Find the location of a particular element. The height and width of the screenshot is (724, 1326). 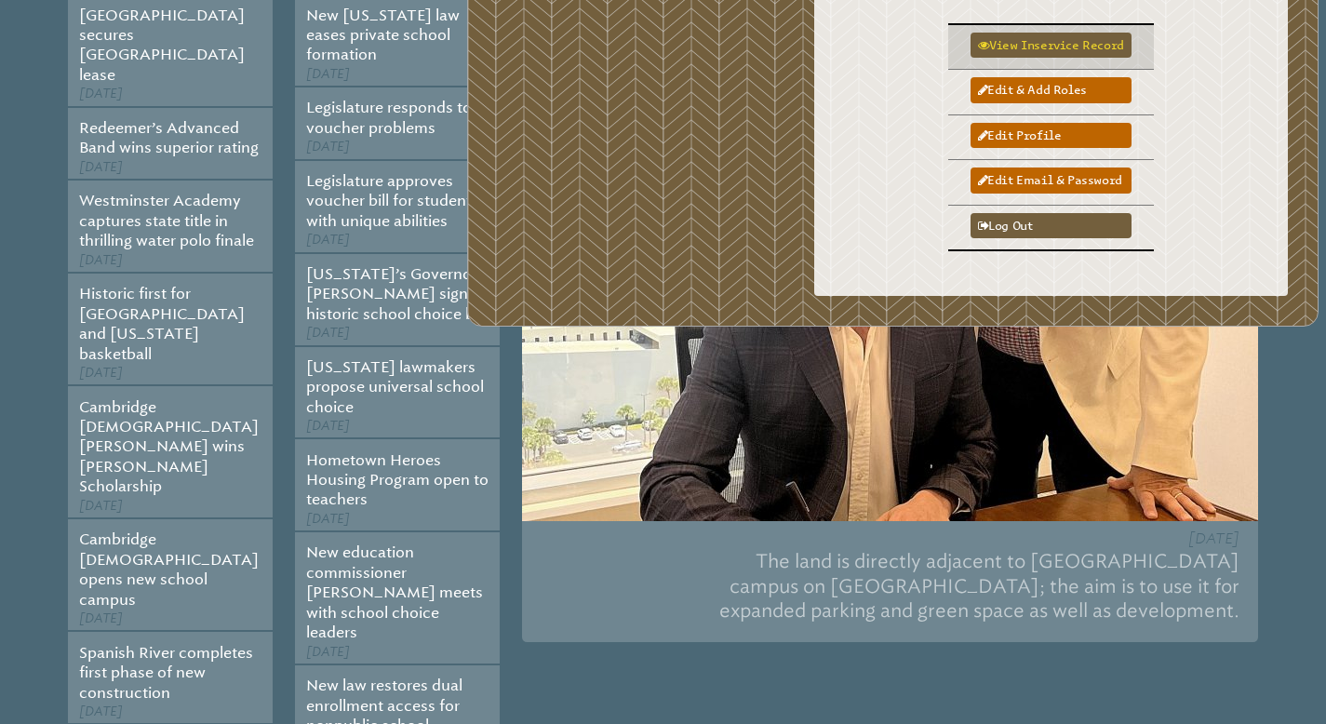

a: Edit & add roles is located at coordinates (1051, 89).